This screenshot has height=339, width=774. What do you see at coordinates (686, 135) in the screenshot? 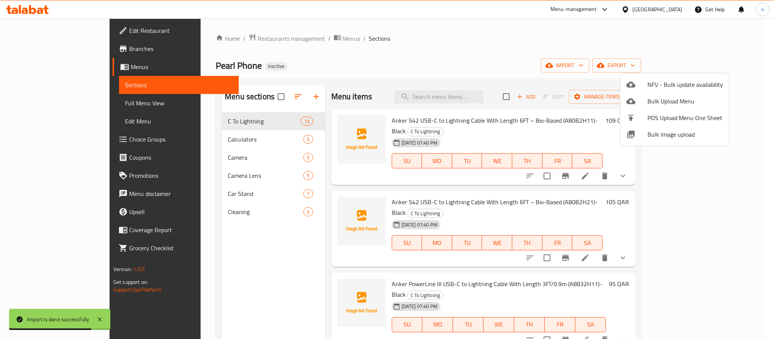
I see `span: Bulk Image upload` at bounding box center [686, 135].